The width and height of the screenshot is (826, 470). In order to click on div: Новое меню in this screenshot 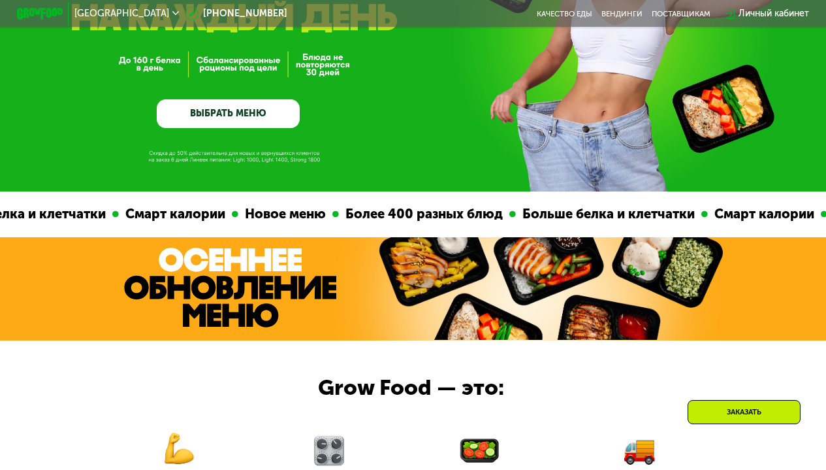, I will do `click(277, 214)`.